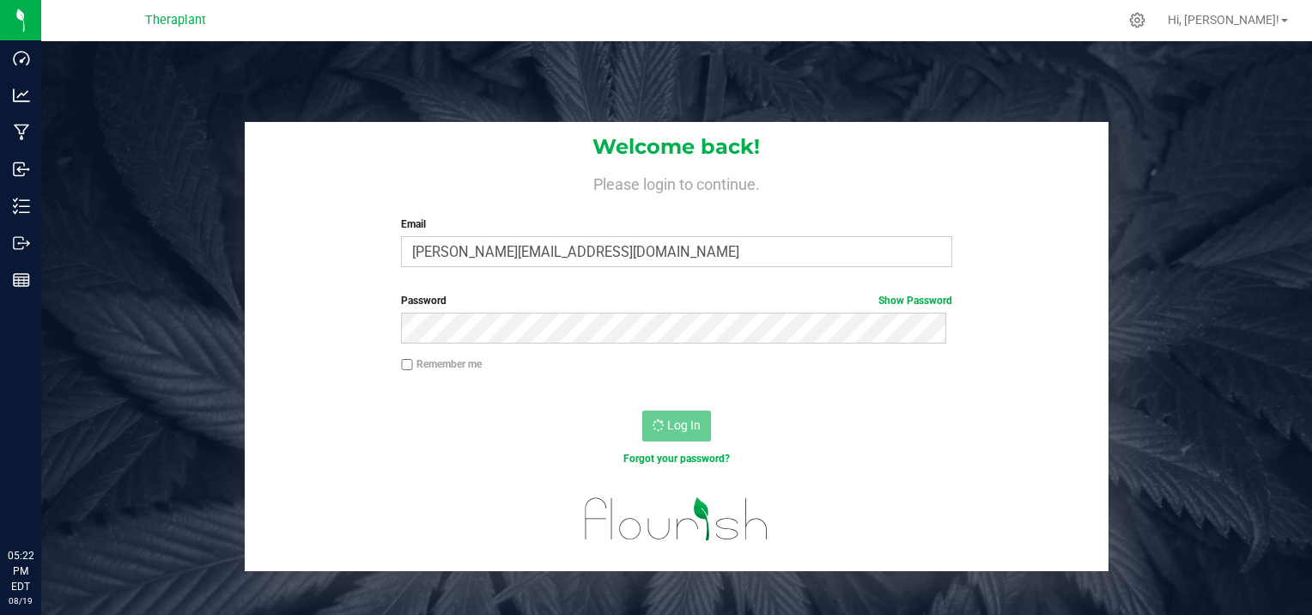 The height and width of the screenshot is (615, 1312). What do you see at coordinates (21, 243) in the screenshot?
I see `inline-svg: Outbound` at bounding box center [21, 243].